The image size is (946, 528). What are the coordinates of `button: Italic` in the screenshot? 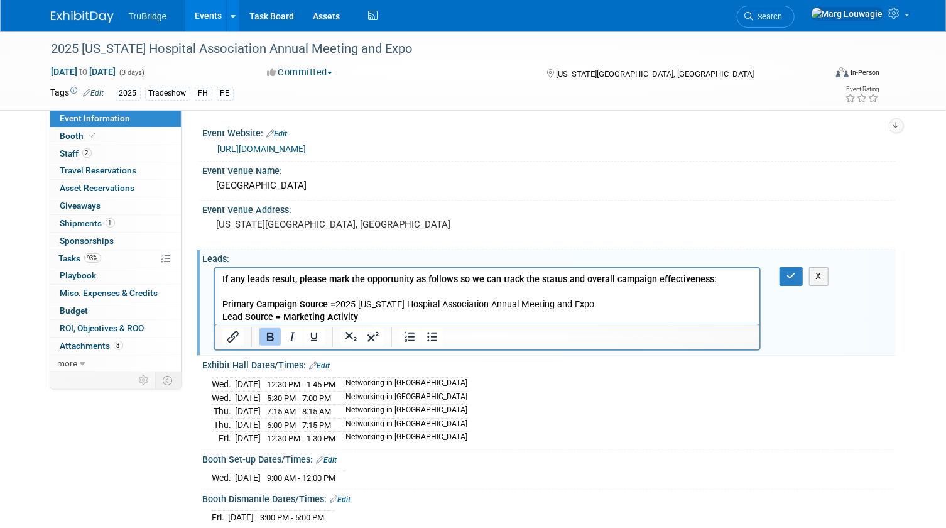 It's located at (291, 337).